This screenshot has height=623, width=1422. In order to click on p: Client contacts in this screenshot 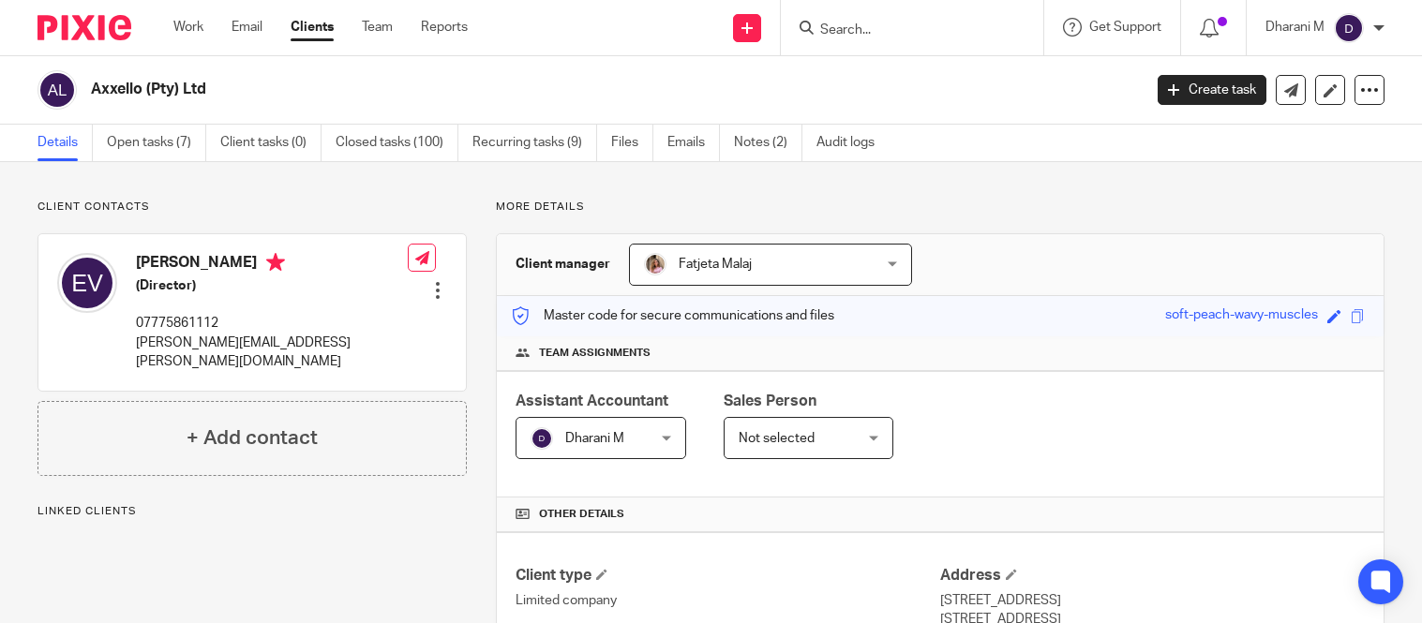, I will do `click(252, 207)`.